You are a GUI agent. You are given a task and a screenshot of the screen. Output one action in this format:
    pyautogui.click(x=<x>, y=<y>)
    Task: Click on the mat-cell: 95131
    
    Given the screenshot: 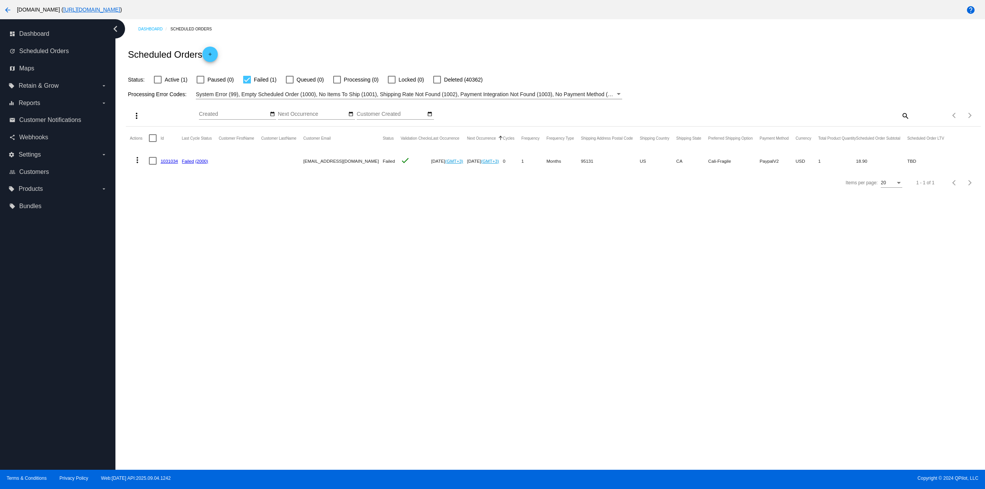 What is the action you would take?
    pyautogui.click(x=610, y=161)
    